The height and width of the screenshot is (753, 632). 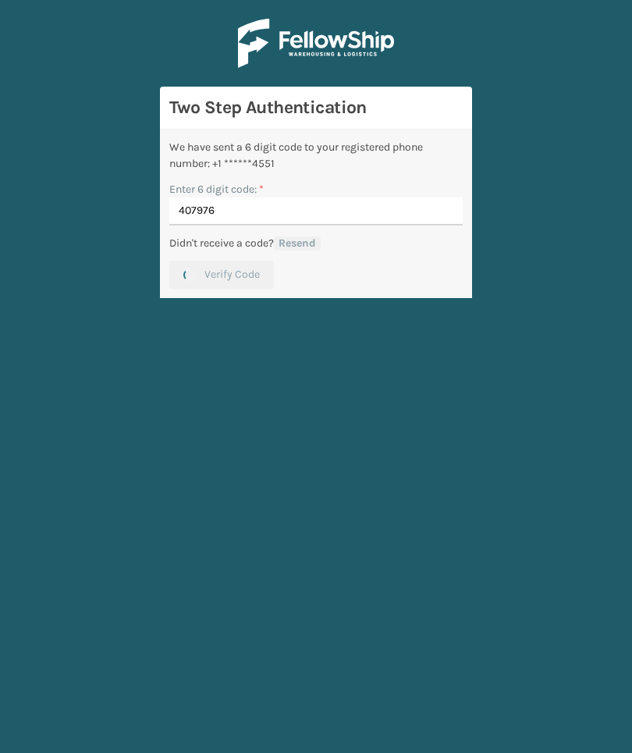 I want to click on label: Enter 6 digit code:, so click(x=216, y=189).